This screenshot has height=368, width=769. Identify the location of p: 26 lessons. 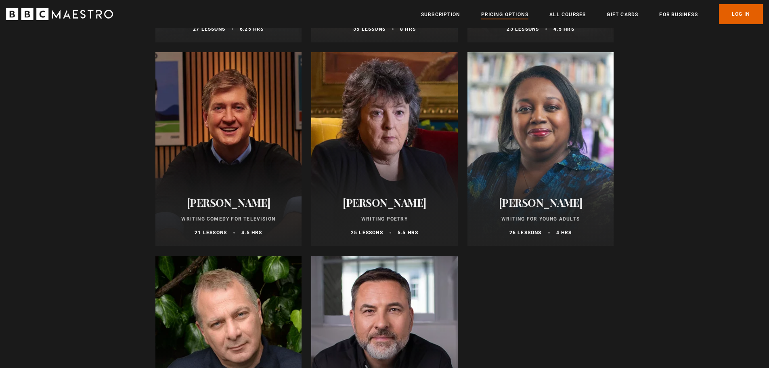
(525, 232).